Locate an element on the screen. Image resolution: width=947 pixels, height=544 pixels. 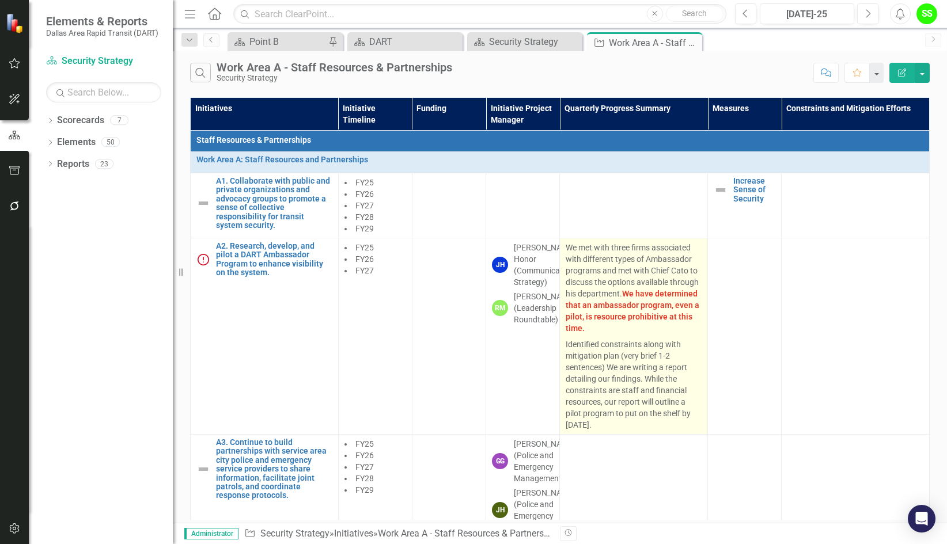
a: A3. Continue to build partnerships with service area city police and emergency service providers ... is located at coordinates (274, 469).